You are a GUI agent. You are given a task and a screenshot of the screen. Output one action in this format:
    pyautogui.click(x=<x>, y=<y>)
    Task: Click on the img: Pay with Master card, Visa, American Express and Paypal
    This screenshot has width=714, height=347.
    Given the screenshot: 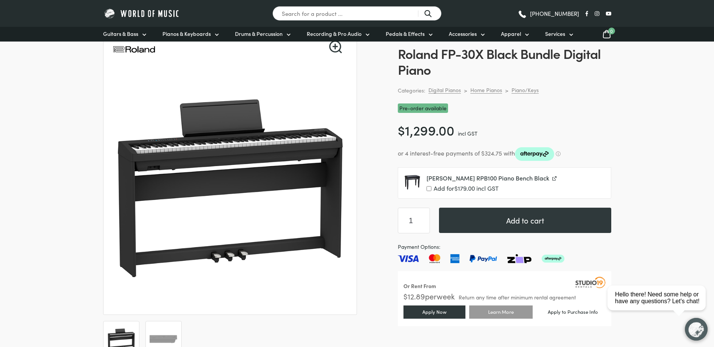 What is the action you would take?
    pyautogui.click(x=481, y=259)
    